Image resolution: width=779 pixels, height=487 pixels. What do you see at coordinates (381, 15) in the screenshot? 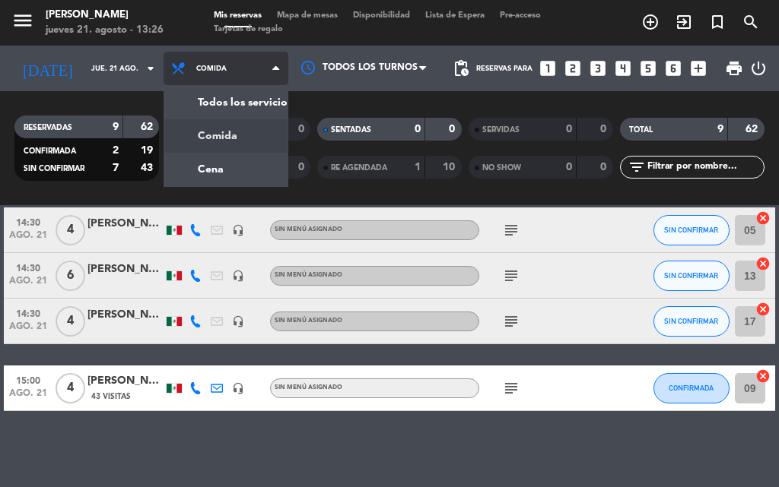
I see `span: Disponibilidad` at bounding box center [381, 15].